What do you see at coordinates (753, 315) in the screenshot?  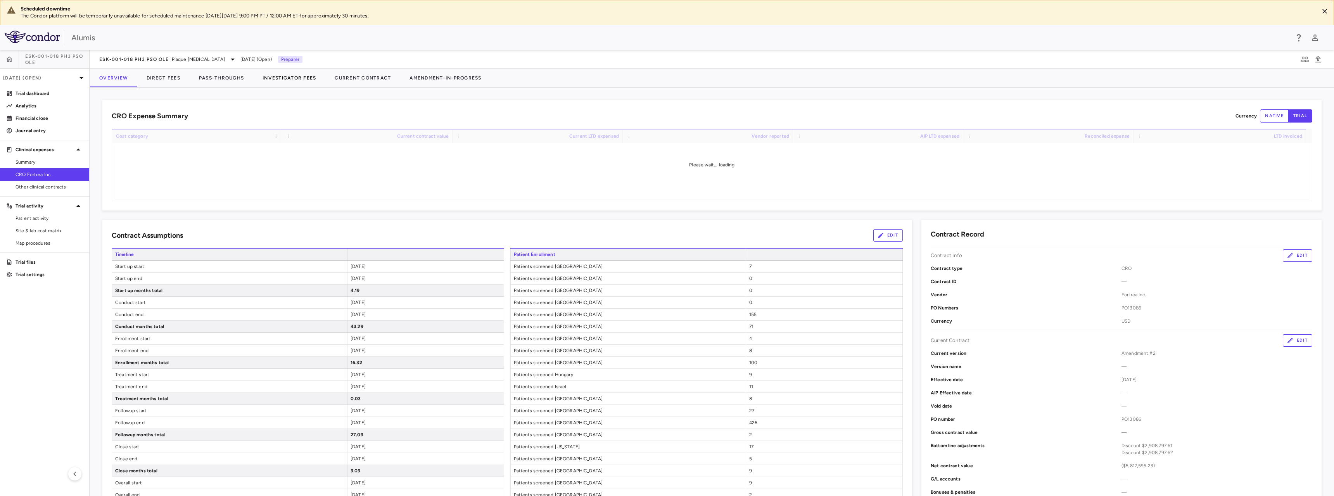 I see `span: 155` at bounding box center [753, 315].